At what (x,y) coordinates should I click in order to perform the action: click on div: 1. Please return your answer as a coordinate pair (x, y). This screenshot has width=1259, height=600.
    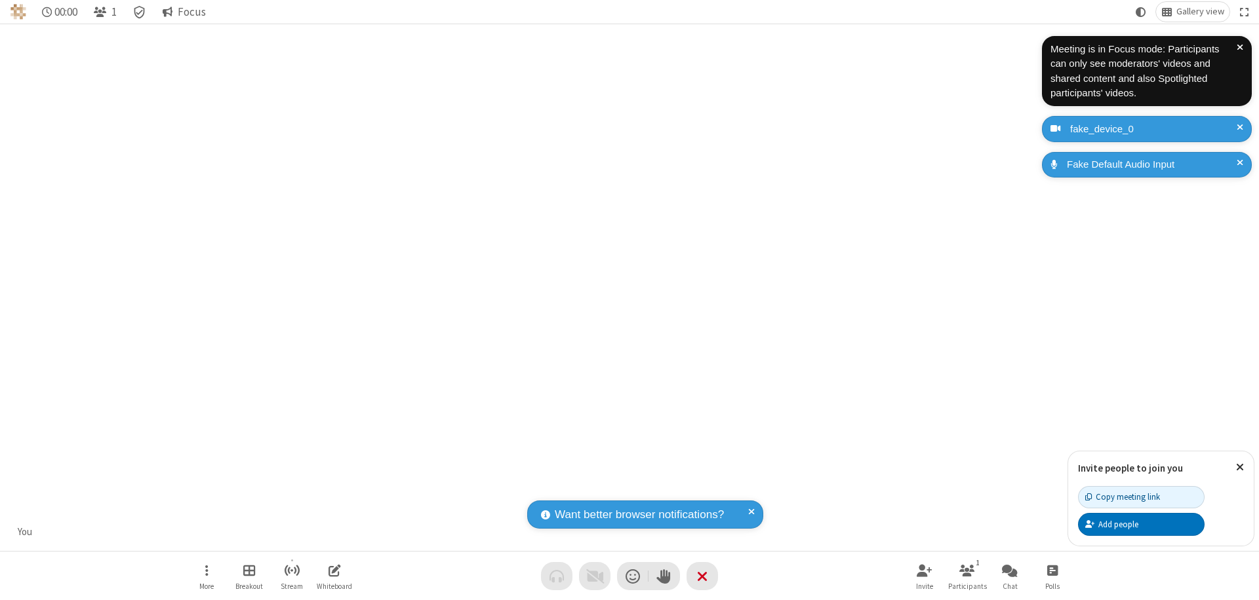
    Looking at the image, I should click on (977, 563).